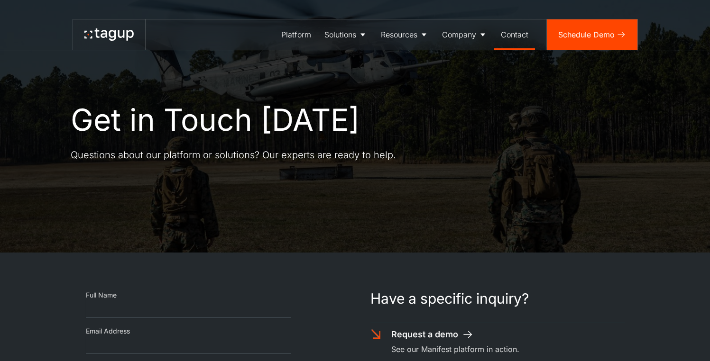 This screenshot has height=361, width=710. Describe the element at coordinates (188, 332) in the screenshot. I see `div: Email Address` at that location.